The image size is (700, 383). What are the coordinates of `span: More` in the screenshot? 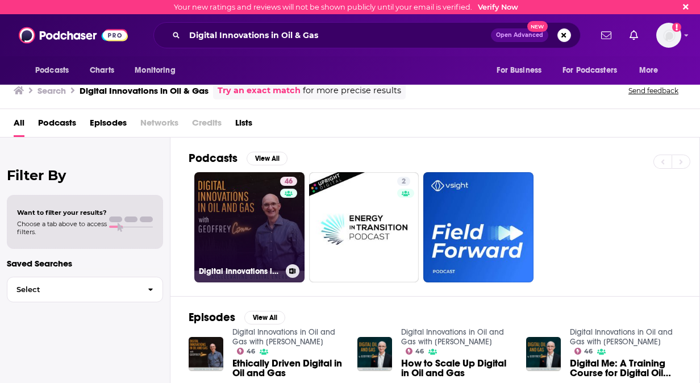 It's located at (649, 70).